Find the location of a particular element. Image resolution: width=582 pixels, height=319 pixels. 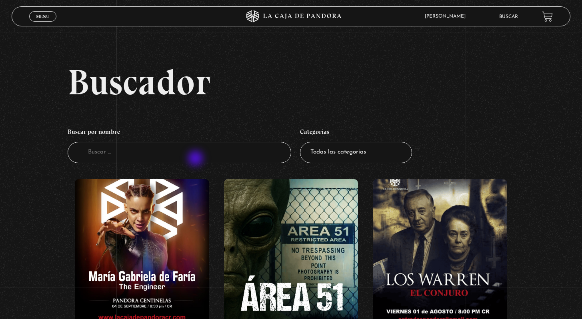

a: View your shopping cart is located at coordinates (548, 16).